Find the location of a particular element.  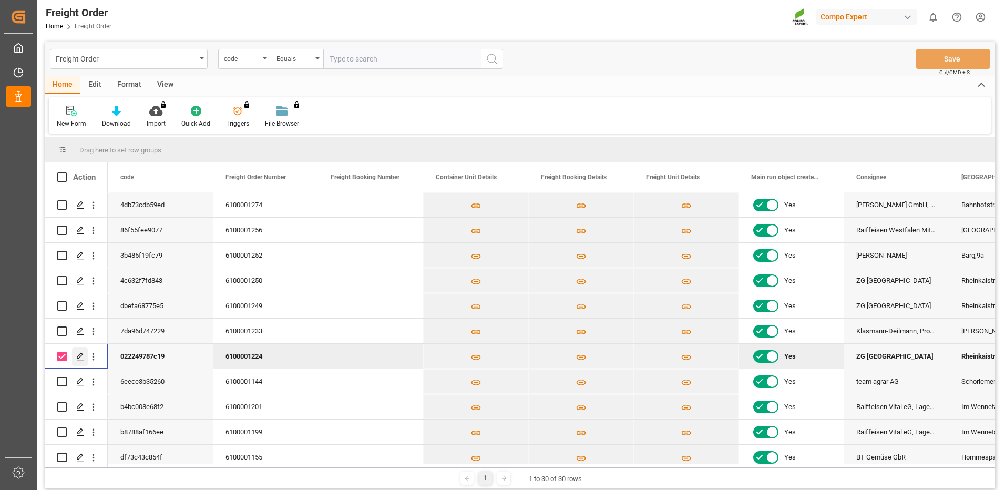

span: Drag here to set row groups is located at coordinates (120, 150).